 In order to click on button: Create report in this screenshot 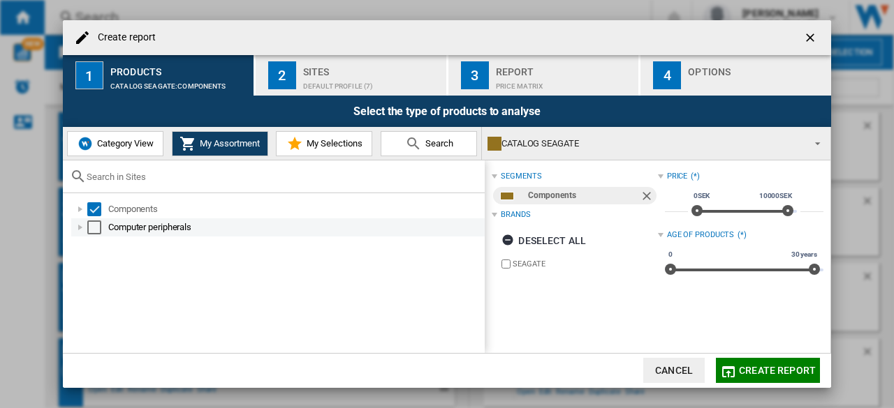, I will do `click(767, 371)`.